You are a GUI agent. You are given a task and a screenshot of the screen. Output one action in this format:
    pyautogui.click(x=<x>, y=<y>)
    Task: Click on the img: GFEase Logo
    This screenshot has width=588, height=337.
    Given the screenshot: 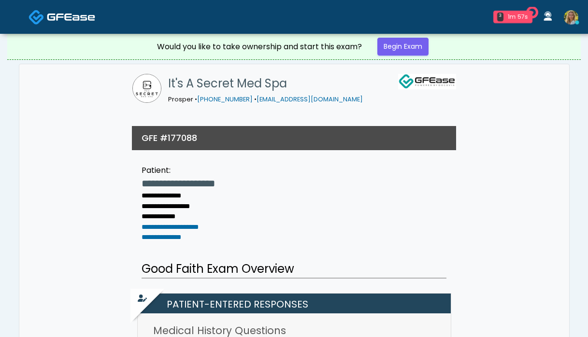 What is the action you would take?
    pyautogui.click(x=427, y=82)
    